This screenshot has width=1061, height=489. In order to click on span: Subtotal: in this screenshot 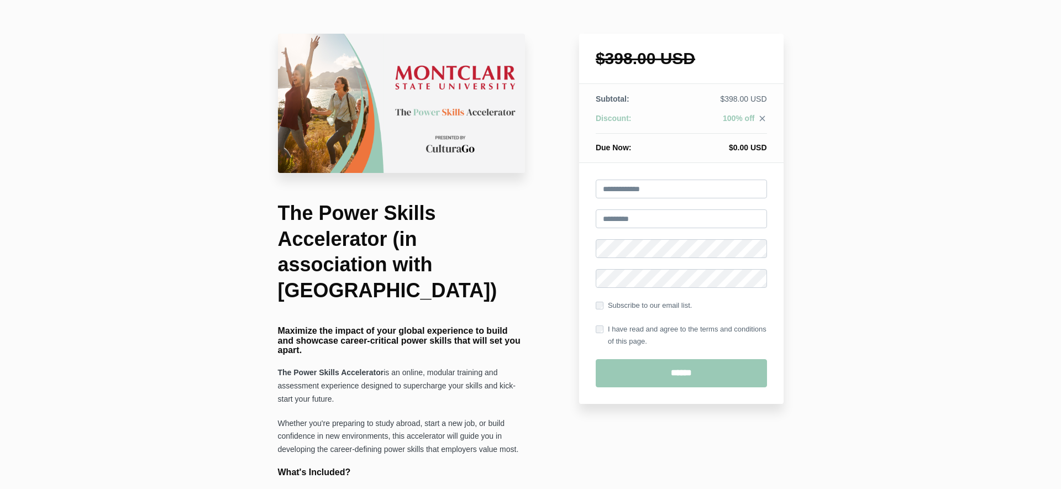, I will do `click(612, 99)`.